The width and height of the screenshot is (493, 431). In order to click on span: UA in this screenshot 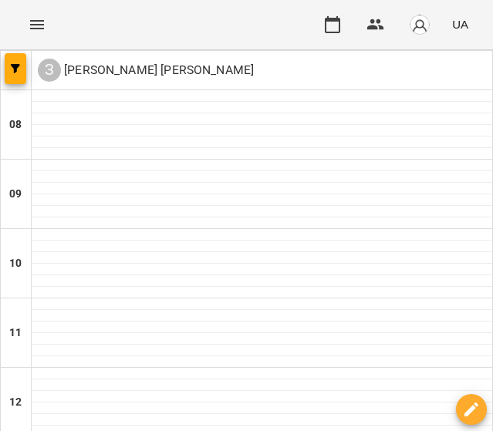, I will do `click(460, 24)`.